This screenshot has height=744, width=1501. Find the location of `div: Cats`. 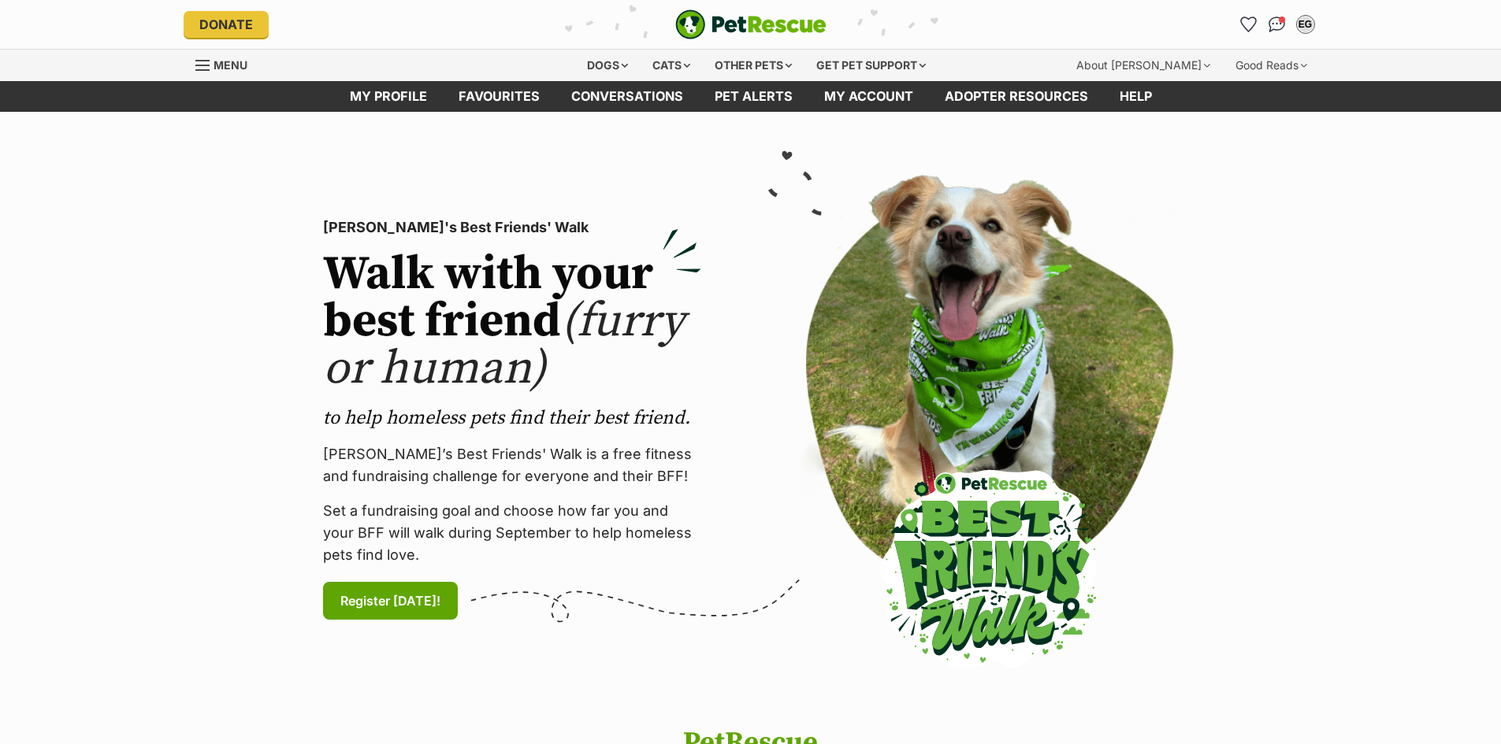

div: Cats is located at coordinates (671, 65).